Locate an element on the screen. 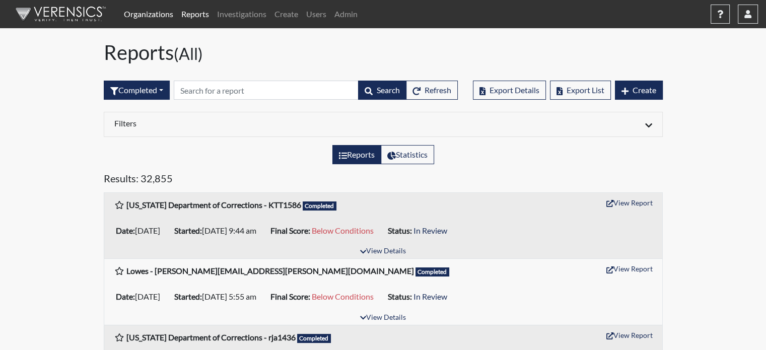 The height and width of the screenshot is (350, 766). button: Create is located at coordinates (639, 90).